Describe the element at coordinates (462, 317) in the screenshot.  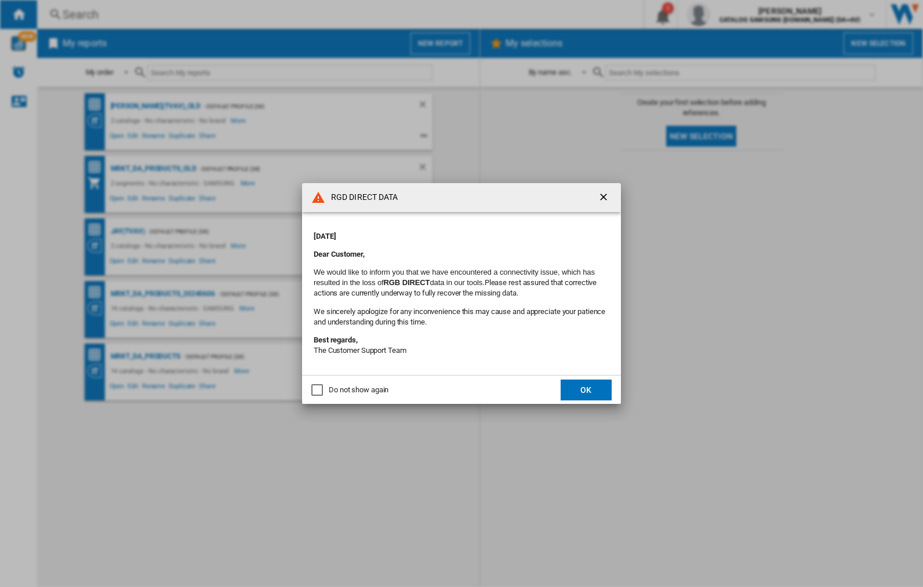
I see `p: We sincerely apologize for any inconvenience this may cause and appreciate your patience and unde...` at that location.